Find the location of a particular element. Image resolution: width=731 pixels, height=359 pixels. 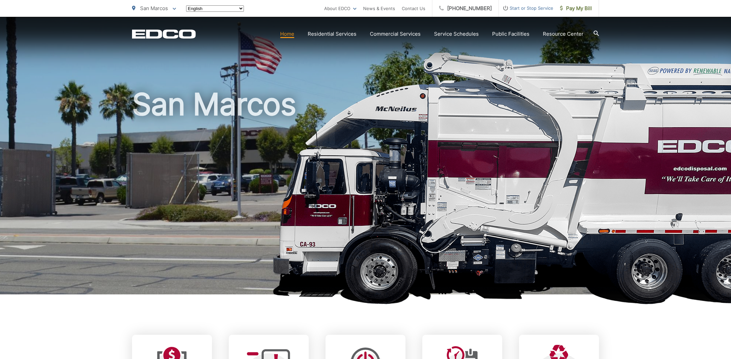

span: Pay My Bill is located at coordinates (576, 8).